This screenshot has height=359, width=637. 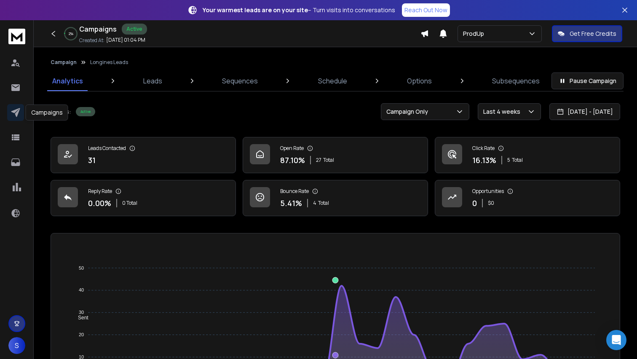 What do you see at coordinates (143, 198) in the screenshot?
I see `a: Reply Rate0.00%0 Total` at bounding box center [143, 198].